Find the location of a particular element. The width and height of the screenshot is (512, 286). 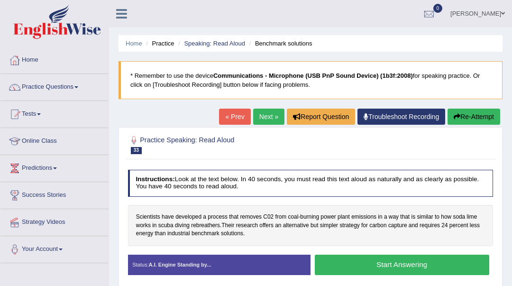

b: Communications - Microphone (USB PnP Sound Device) (1b3f:2008) is located at coordinates (313, 75).